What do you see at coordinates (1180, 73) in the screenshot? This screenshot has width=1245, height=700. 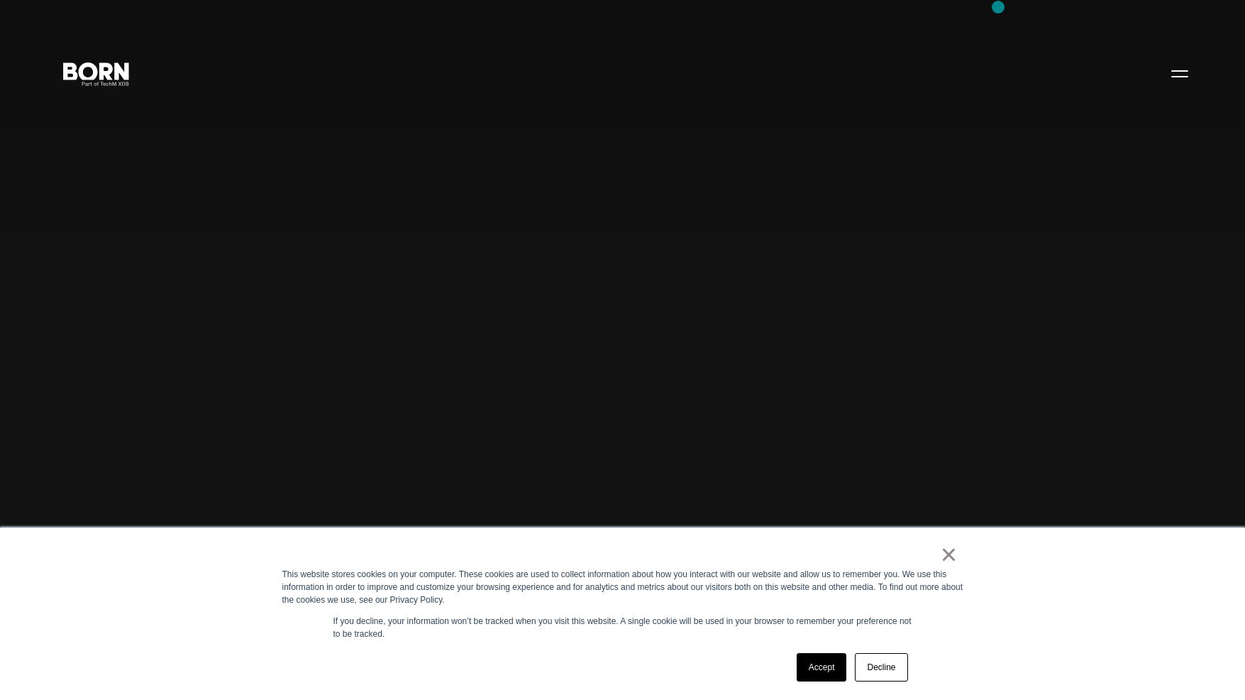 I see `button: Open` at bounding box center [1180, 73].